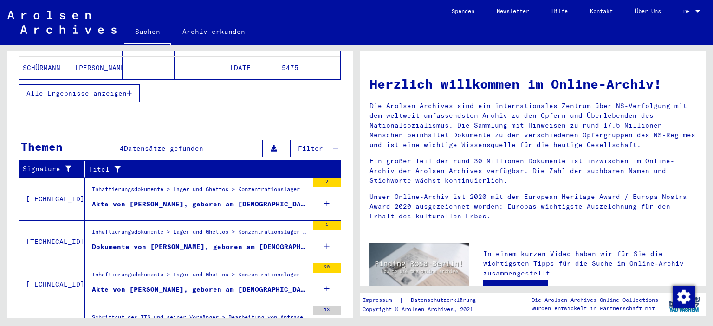 The height and width of the screenshot is (326, 713). Describe the element at coordinates (515, 290) in the screenshot. I see `a: Video ansehen` at that location.